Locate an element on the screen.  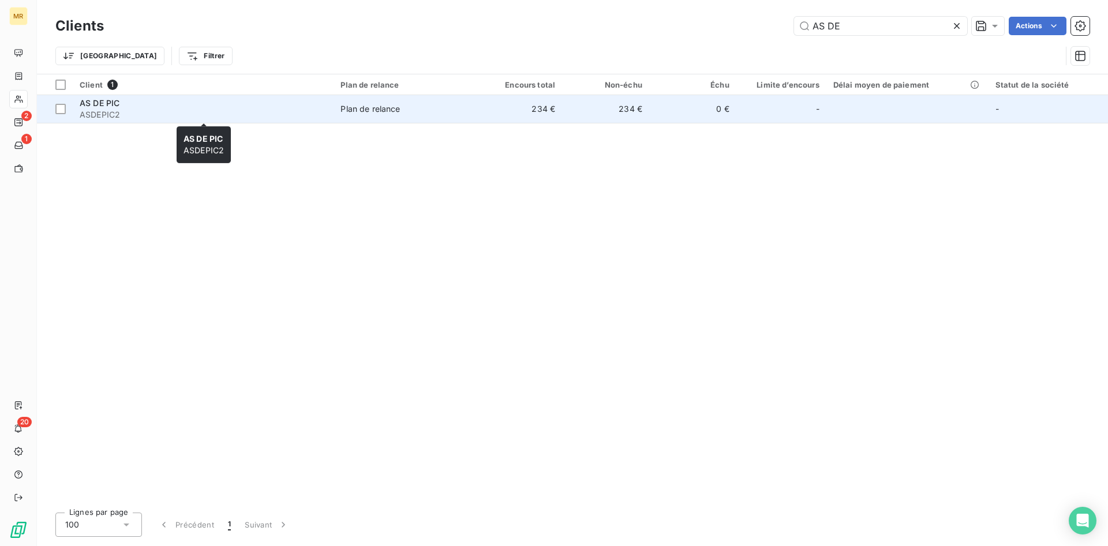
button: Filtrer is located at coordinates (205, 56).